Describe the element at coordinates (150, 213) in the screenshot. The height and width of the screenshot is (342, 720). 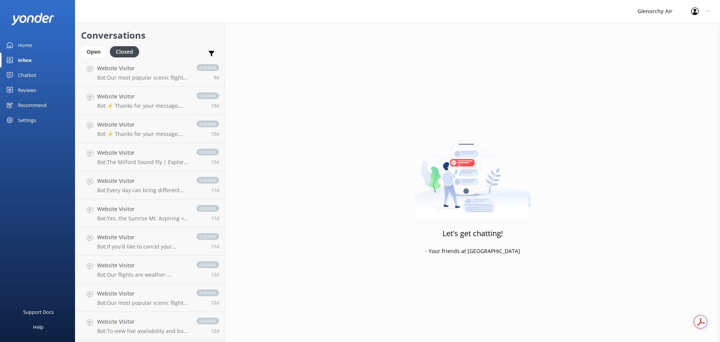
I see `a: Website VisitorBot:Yes, the Sunrise Mt. Aspiring + The Glaciers flight is available in winter. Yo...` at that location.